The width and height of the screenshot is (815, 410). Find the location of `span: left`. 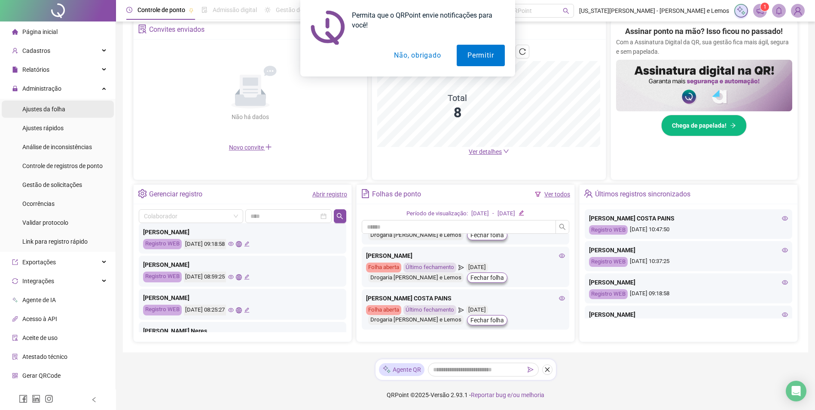

span: left is located at coordinates (94, 400).